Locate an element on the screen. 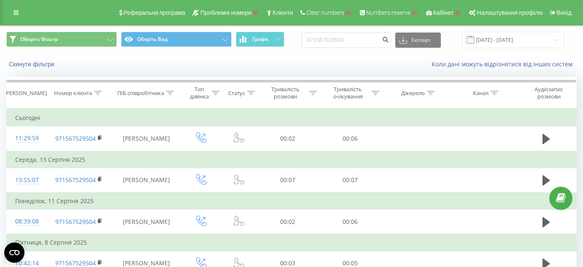 This screenshot has height=267, width=583. td: Середа, 13 Серпня 2025 is located at coordinates (292, 159).